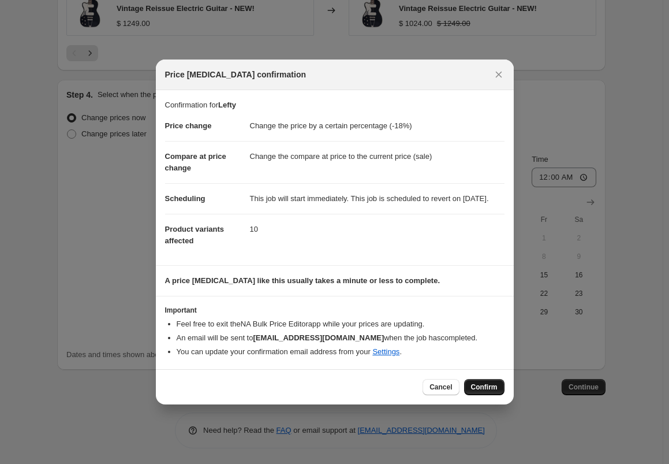  Describe the element at coordinates (377, 126) in the screenshot. I see `dd: Change the price by a certain percentage (-18%)` at that location.